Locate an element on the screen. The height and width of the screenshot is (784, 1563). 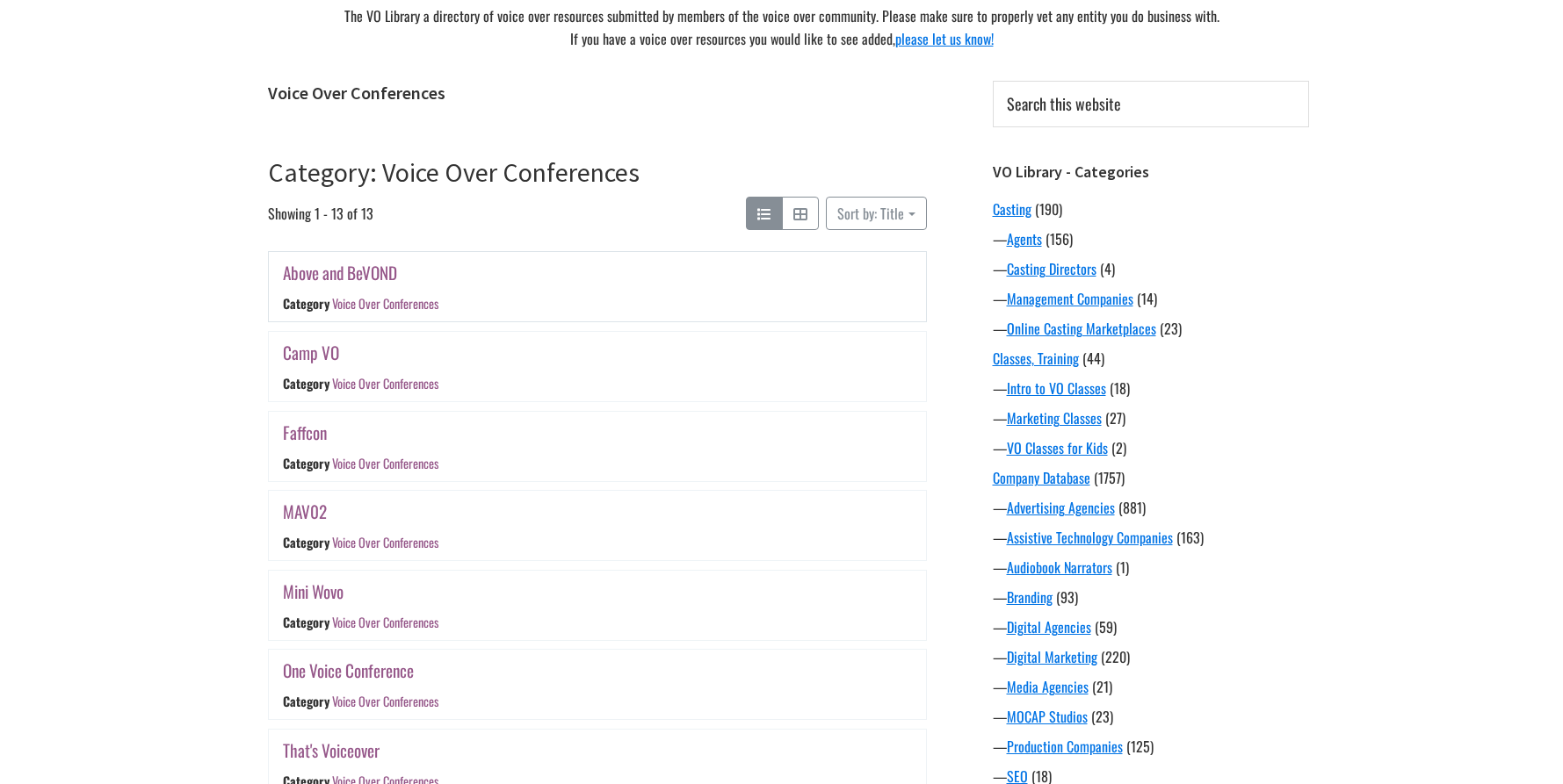
a: MAV02 is located at coordinates (305, 511).